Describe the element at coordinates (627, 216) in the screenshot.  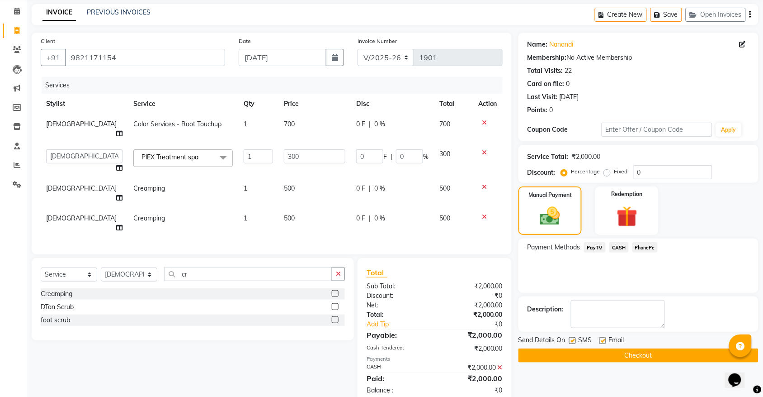
I see `img: _gift.svg` at that location.